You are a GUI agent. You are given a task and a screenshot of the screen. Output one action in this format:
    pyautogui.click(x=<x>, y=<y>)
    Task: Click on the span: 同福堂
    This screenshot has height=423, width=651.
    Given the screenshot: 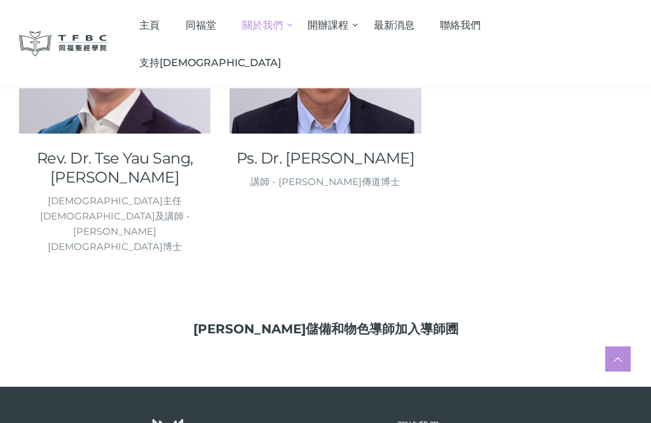 What is the action you would take?
    pyautogui.click(x=201, y=25)
    